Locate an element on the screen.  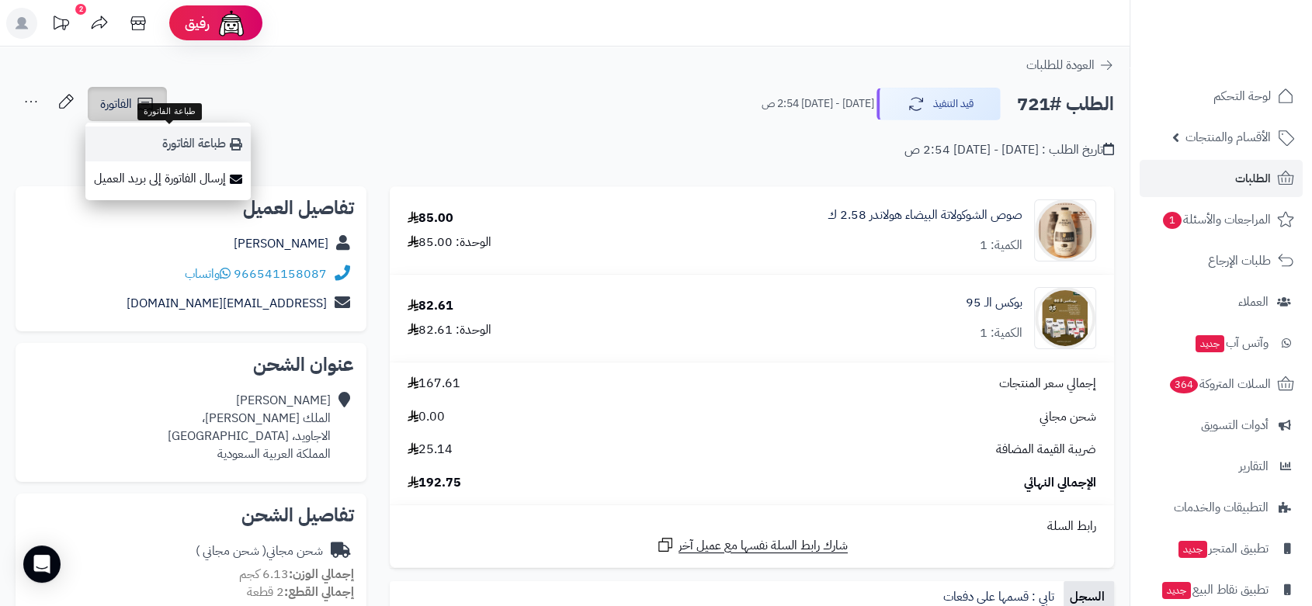
span: 1 is located at coordinates (1172, 220).